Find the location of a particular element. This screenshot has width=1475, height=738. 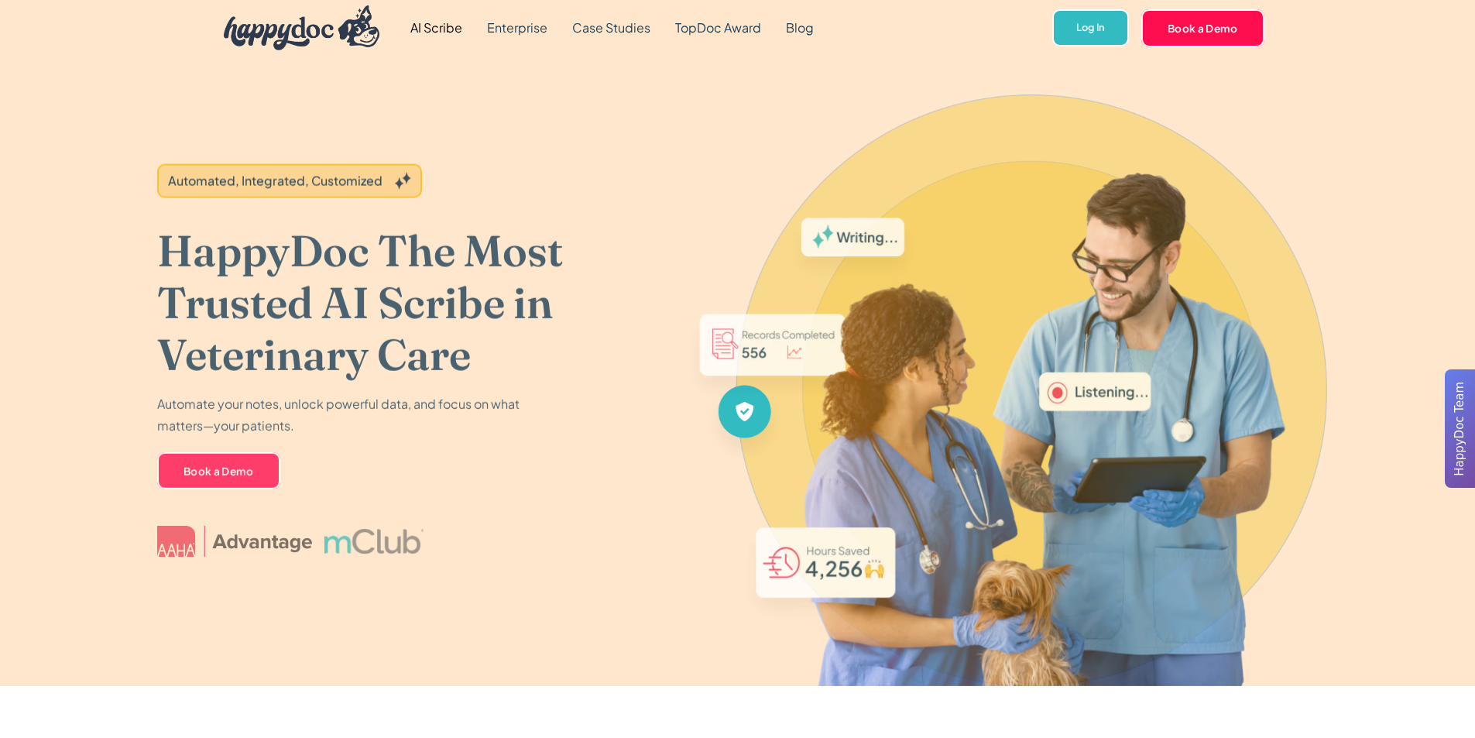

img: HappyDoc Logo: A happy dog with his ear up, listening. is located at coordinates (302, 28).